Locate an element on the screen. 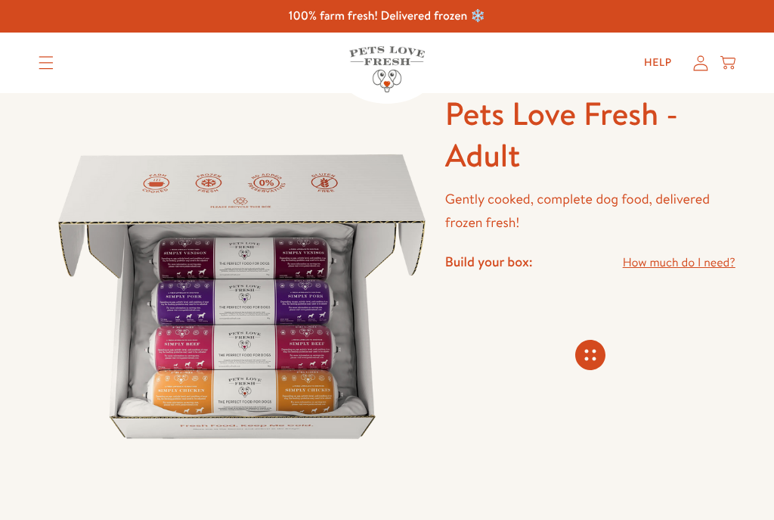  summary: Translation missing: en.sections.header.menu is located at coordinates (46, 63).